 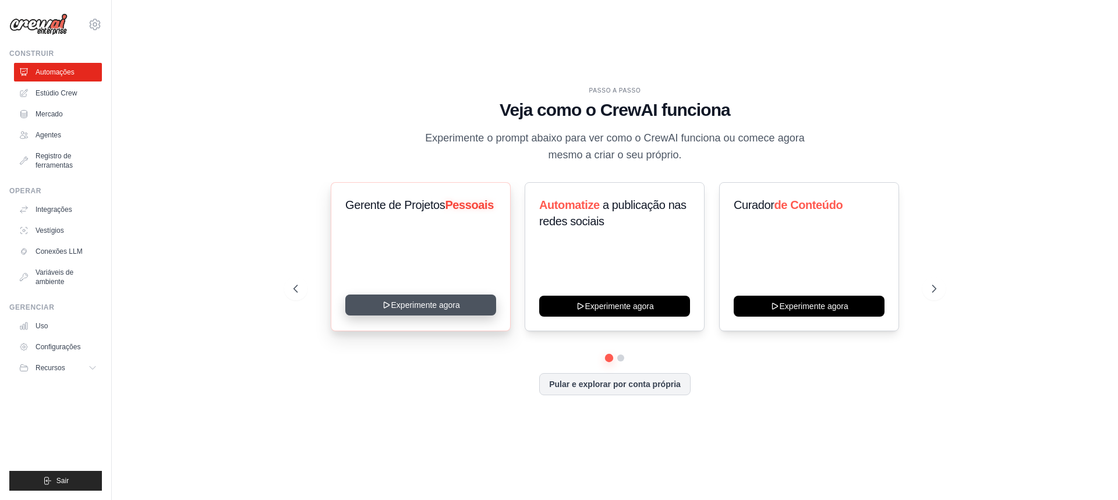 What do you see at coordinates (49, 114) in the screenshot?
I see `font: Mercado` at bounding box center [49, 114].